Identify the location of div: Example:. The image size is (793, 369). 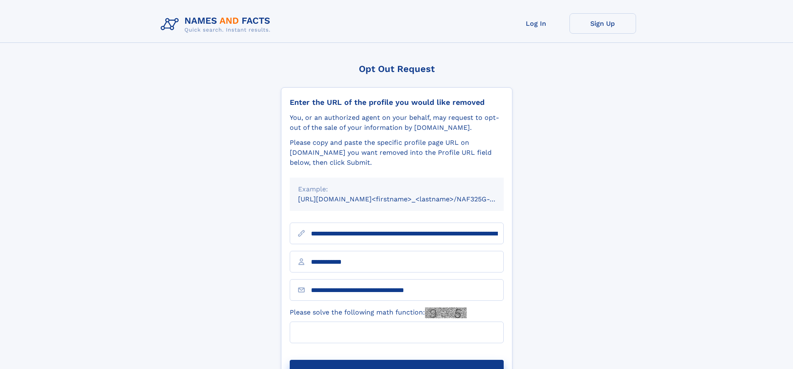
(397, 189).